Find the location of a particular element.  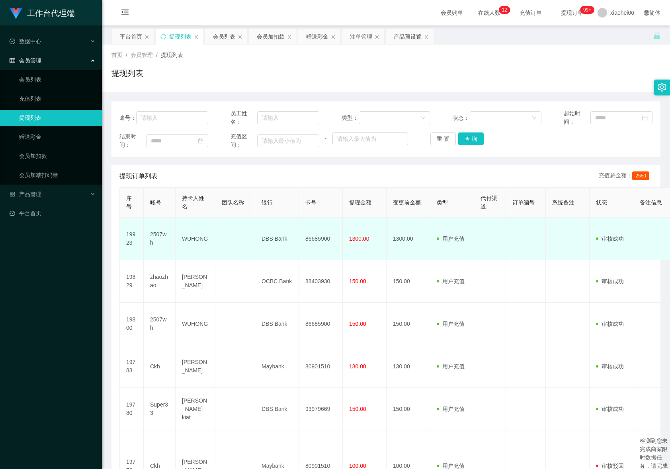

span: 提现金额 is located at coordinates (360, 203).